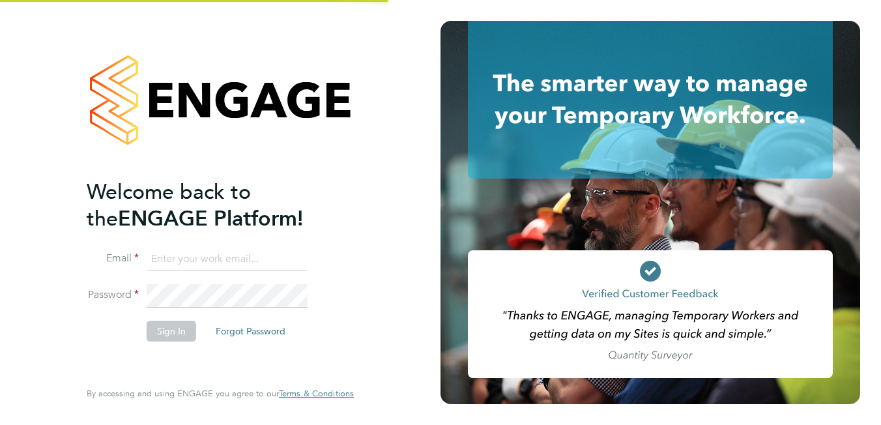  What do you see at coordinates (227, 259) in the screenshot?
I see `input: Enter your work email...` at bounding box center [227, 259].